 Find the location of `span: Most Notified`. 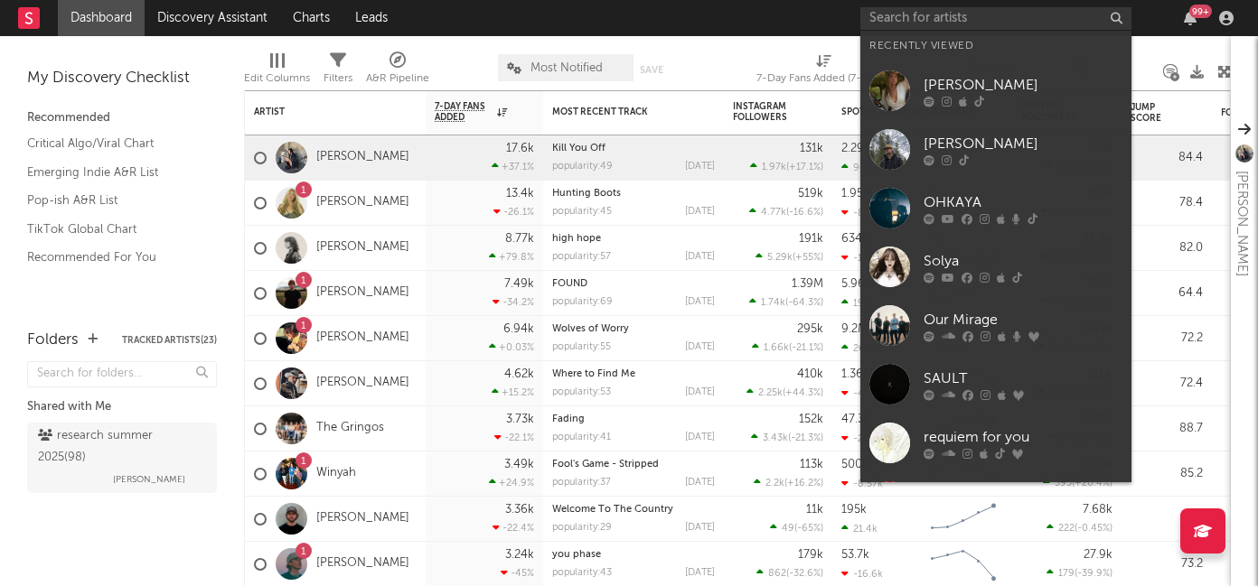

span: Most Notified is located at coordinates (567, 68).